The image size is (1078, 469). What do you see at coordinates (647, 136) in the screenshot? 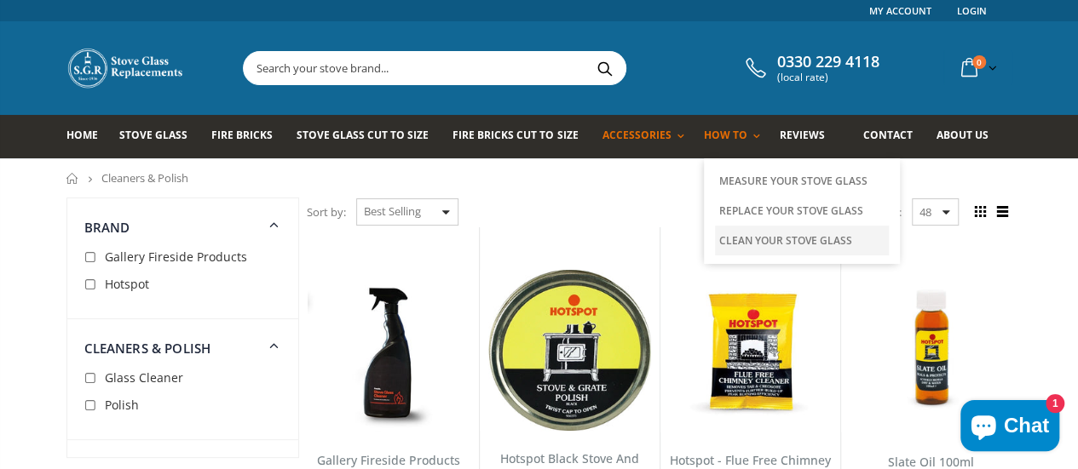
I see `a: Accessories` at bounding box center [647, 136].